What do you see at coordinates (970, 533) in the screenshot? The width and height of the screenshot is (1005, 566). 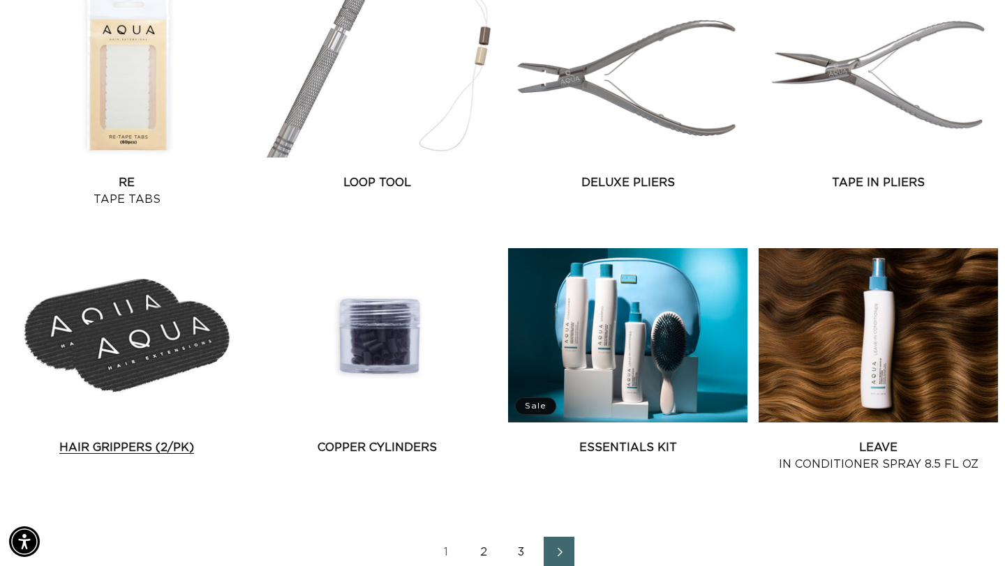 I see `div: Chat Widget` at bounding box center [970, 533].